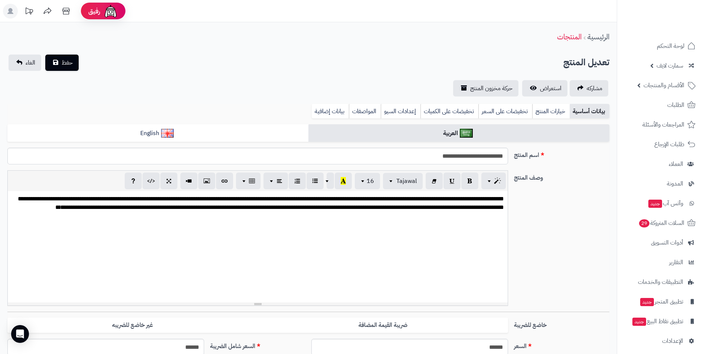 This screenshot has height=354, width=704. I want to click on a: المنتجات, so click(569, 37).